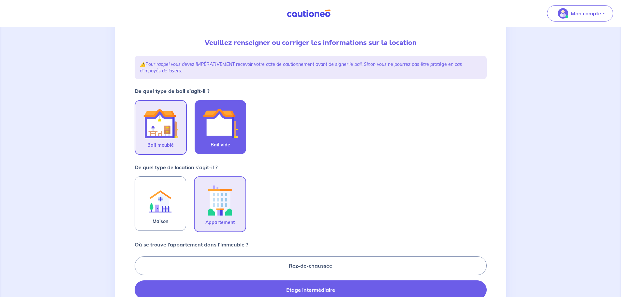 Image resolution: width=621 pixels, height=297 pixels. I want to click on button: illu_account_valid_menu.svgMon compte, so click(580, 13).